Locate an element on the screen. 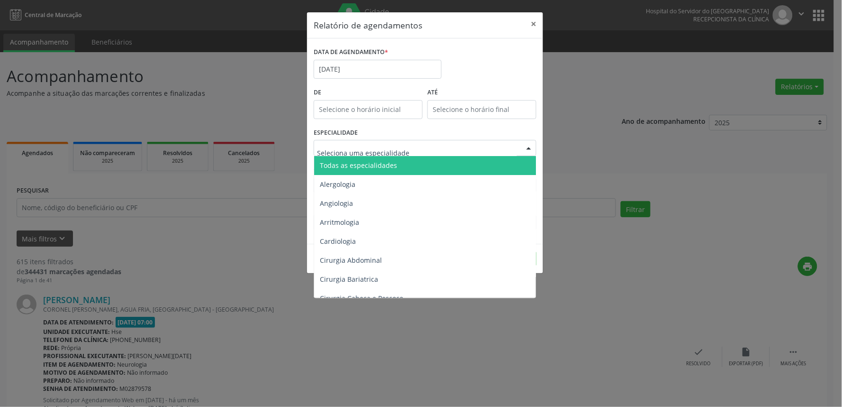 This screenshot has height=407, width=842. input: Selecione o horário final is located at coordinates (482, 110).